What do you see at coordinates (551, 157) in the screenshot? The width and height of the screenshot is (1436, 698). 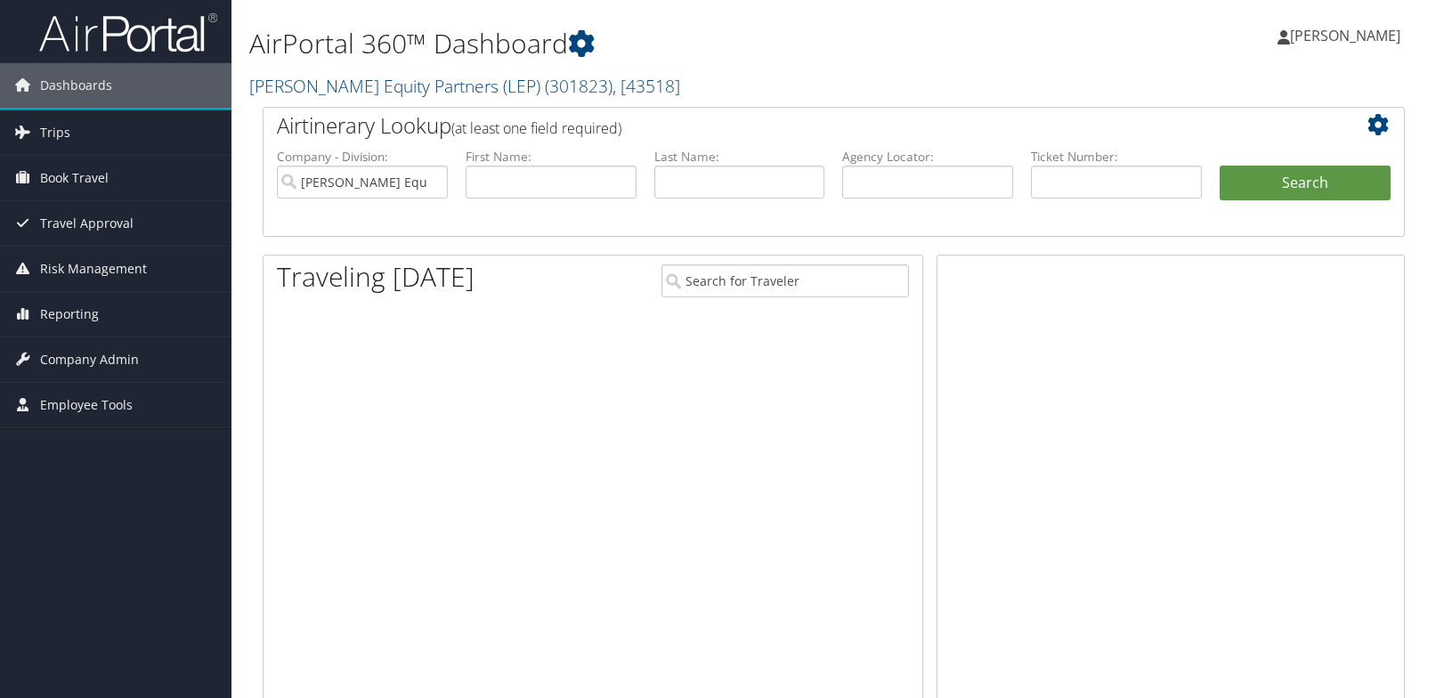 I see `label: First Name:` at bounding box center [551, 157].